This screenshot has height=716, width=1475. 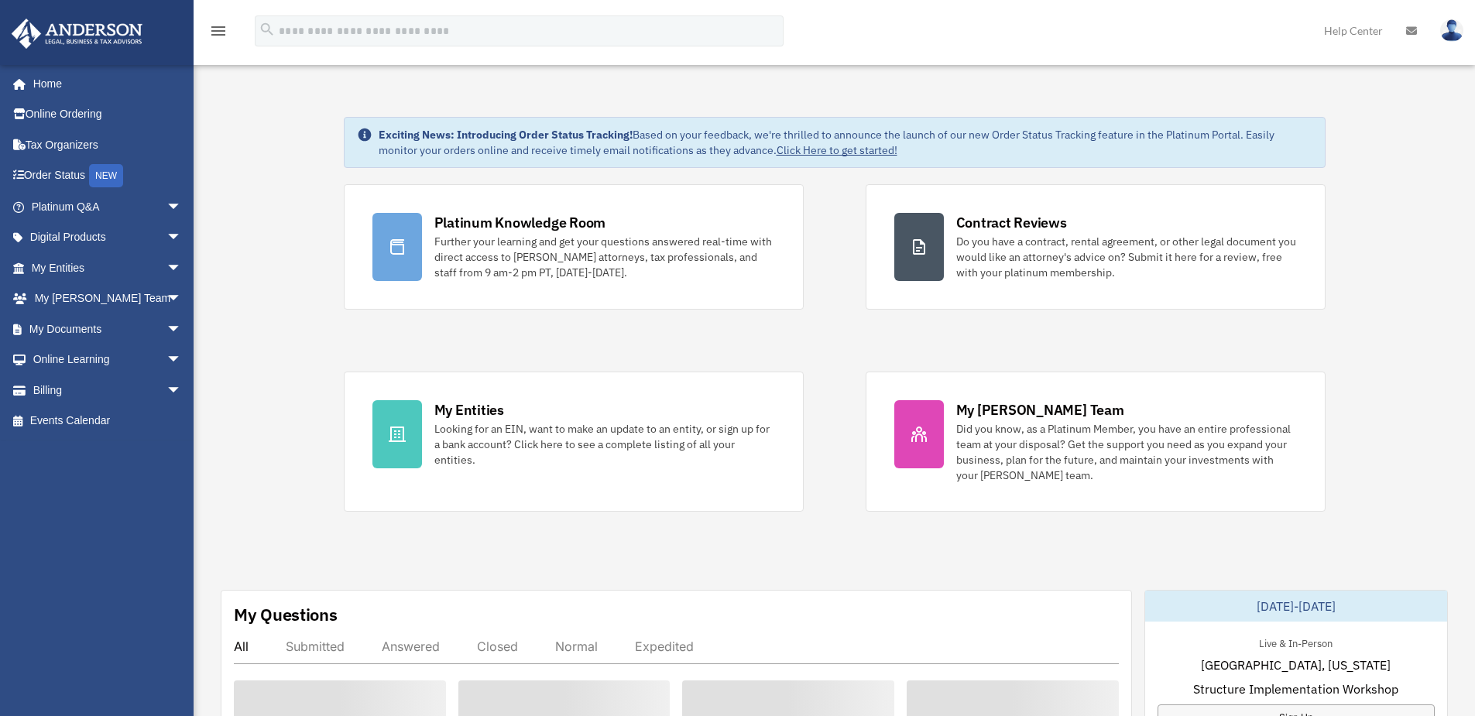 I want to click on a: Platinum Q&Aarrow_drop_down, so click(x=108, y=207).